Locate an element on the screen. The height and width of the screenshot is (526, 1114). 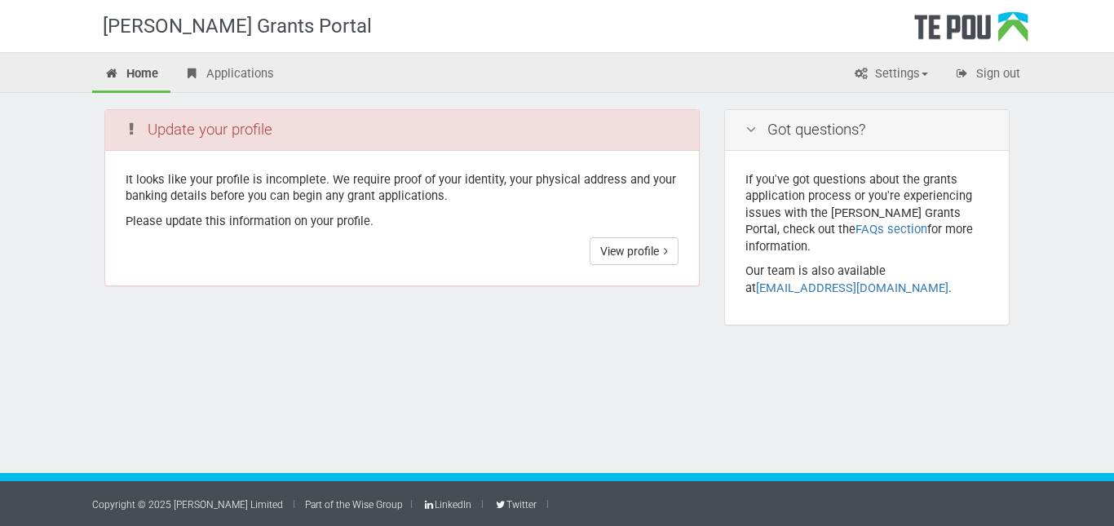
a: Twitter is located at coordinates (515, 505).